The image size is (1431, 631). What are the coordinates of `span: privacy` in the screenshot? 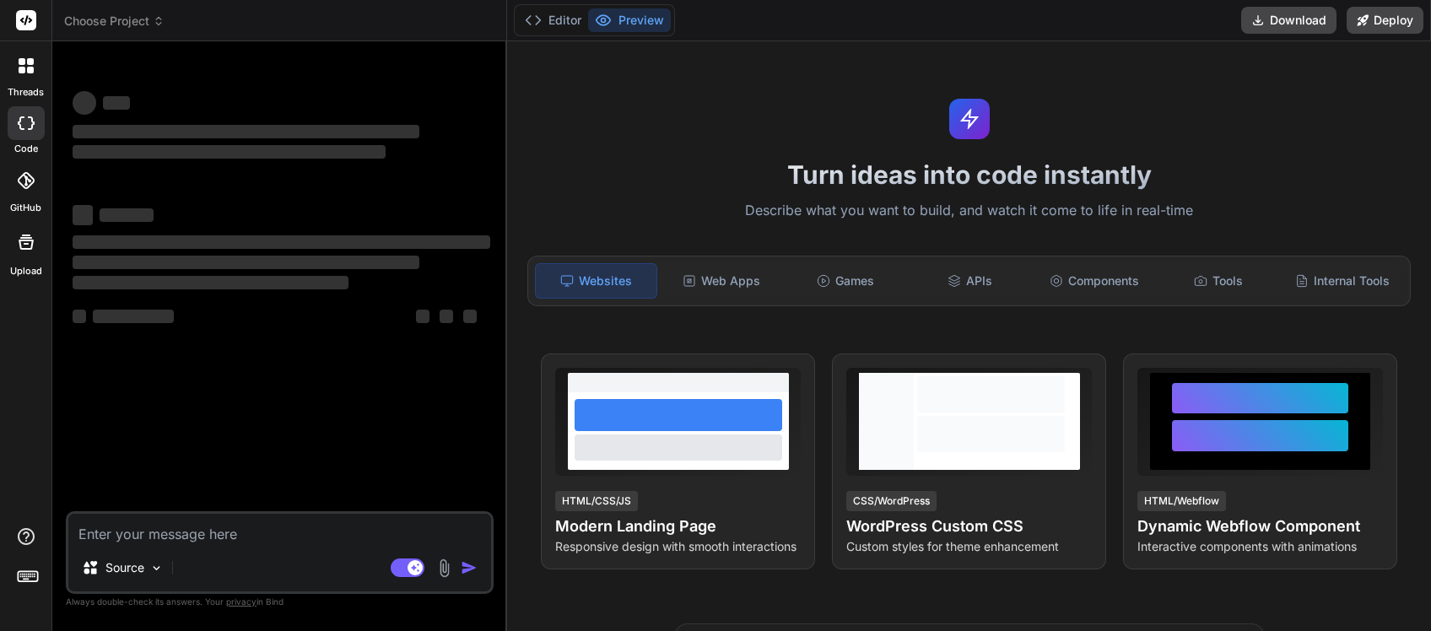 It's located at (241, 602).